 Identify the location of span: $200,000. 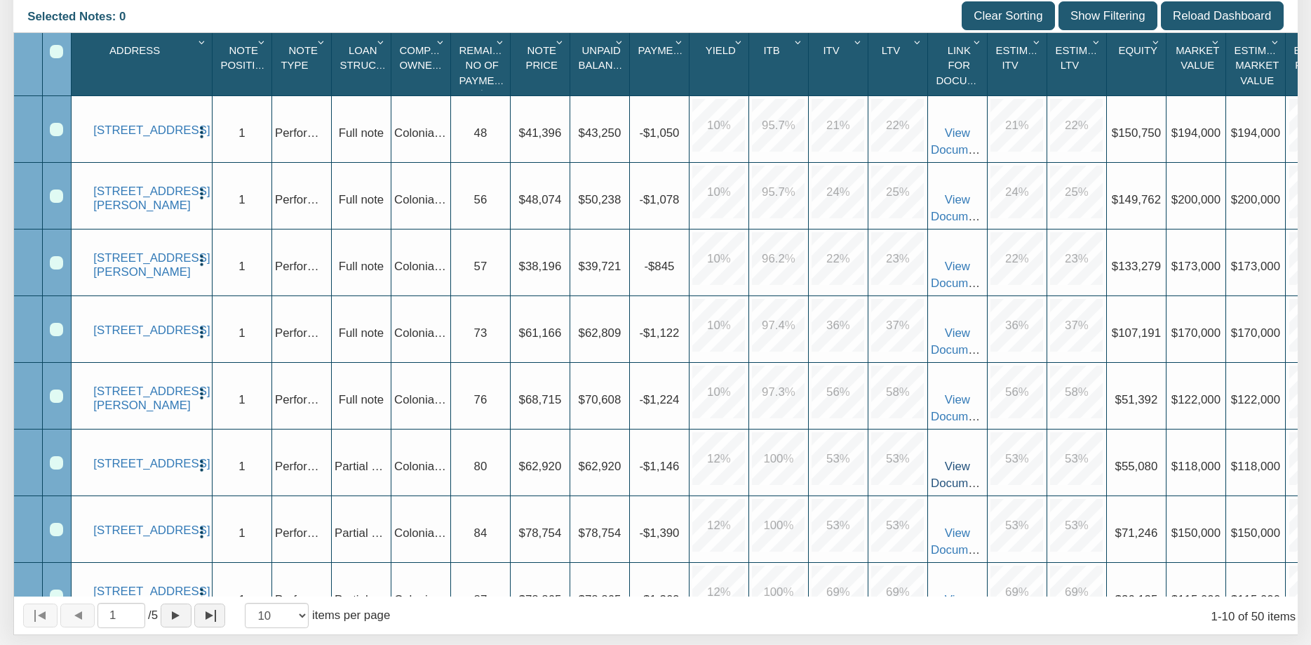
(1256, 199).